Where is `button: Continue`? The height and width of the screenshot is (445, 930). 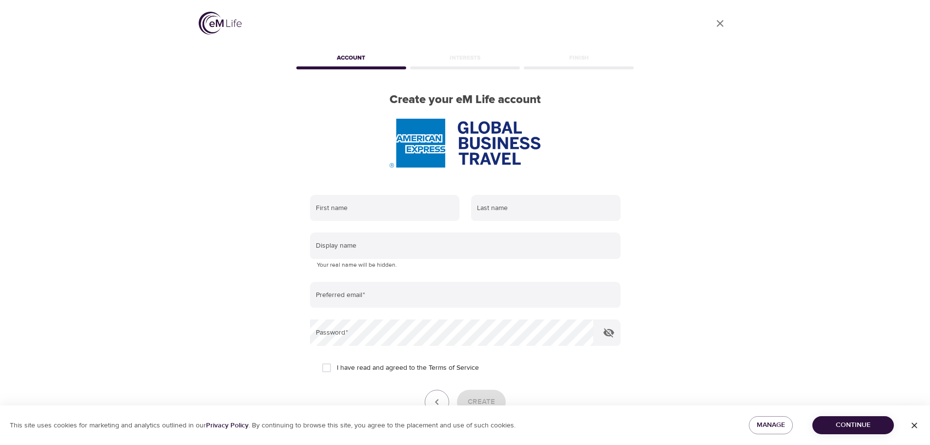
button: Continue is located at coordinates (853, 425).